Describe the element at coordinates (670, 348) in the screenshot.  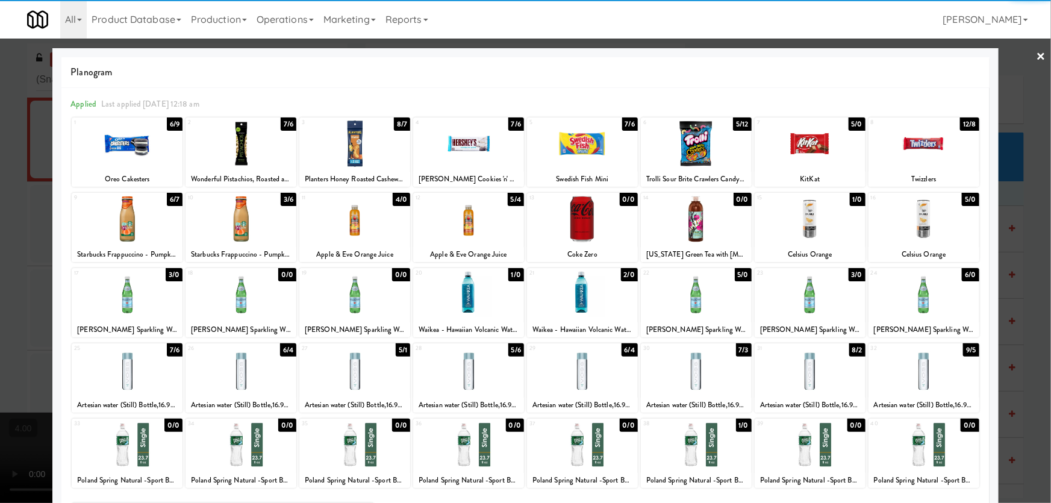
I see `div: 30` at that location.